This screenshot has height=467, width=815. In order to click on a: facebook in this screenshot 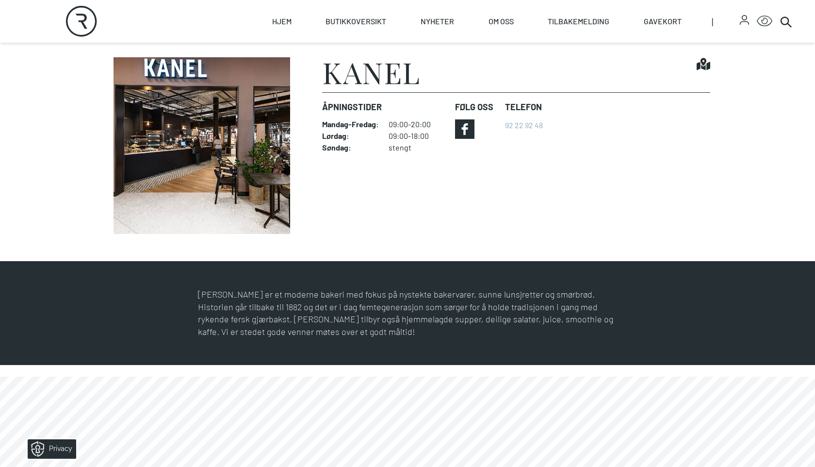, I will do `click(465, 129)`.